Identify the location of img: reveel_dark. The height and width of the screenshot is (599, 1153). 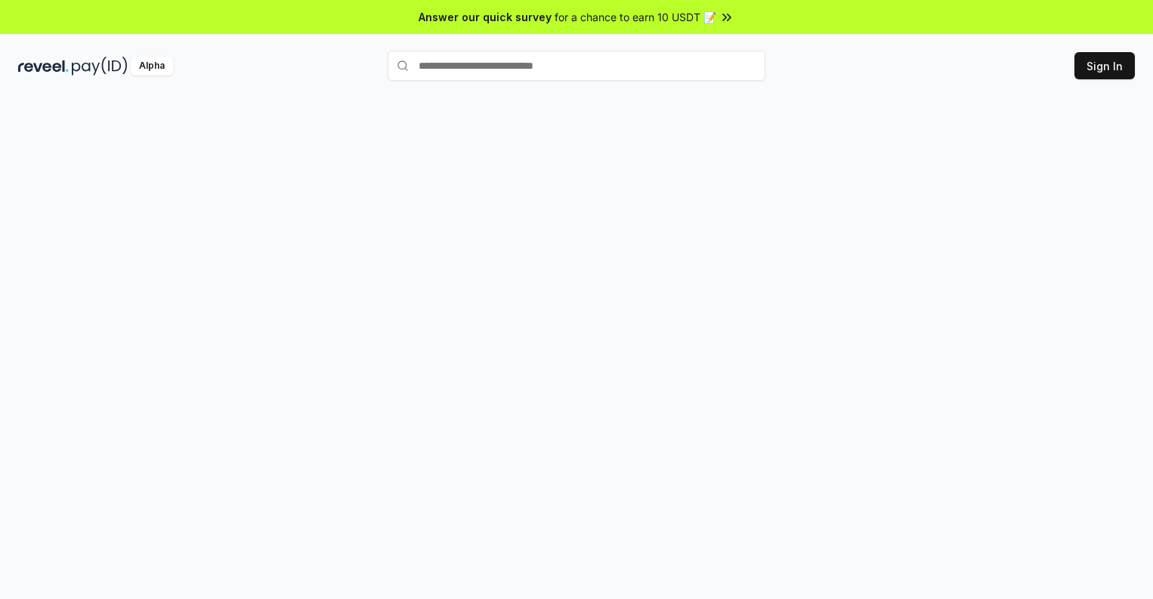
(43, 66).